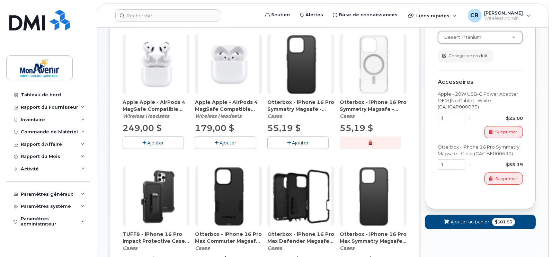  Describe the element at coordinates (229, 64) in the screenshot. I see `img: accessory37023.JPG` at that location.